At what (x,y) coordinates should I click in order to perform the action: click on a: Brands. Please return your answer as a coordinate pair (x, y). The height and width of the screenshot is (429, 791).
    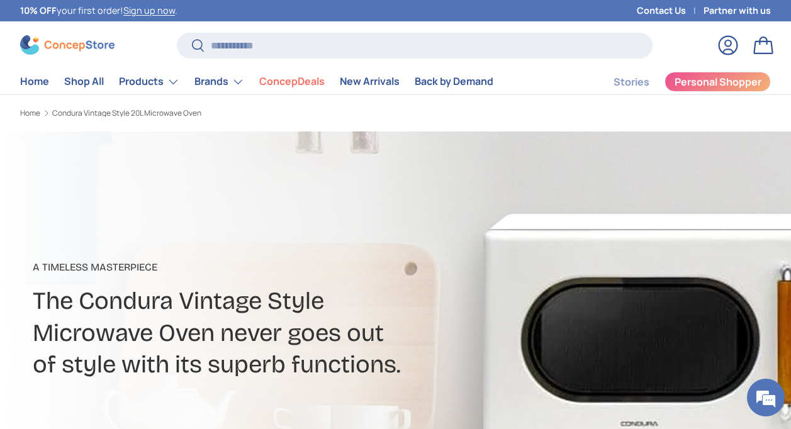
    Looking at the image, I should click on (219, 82).